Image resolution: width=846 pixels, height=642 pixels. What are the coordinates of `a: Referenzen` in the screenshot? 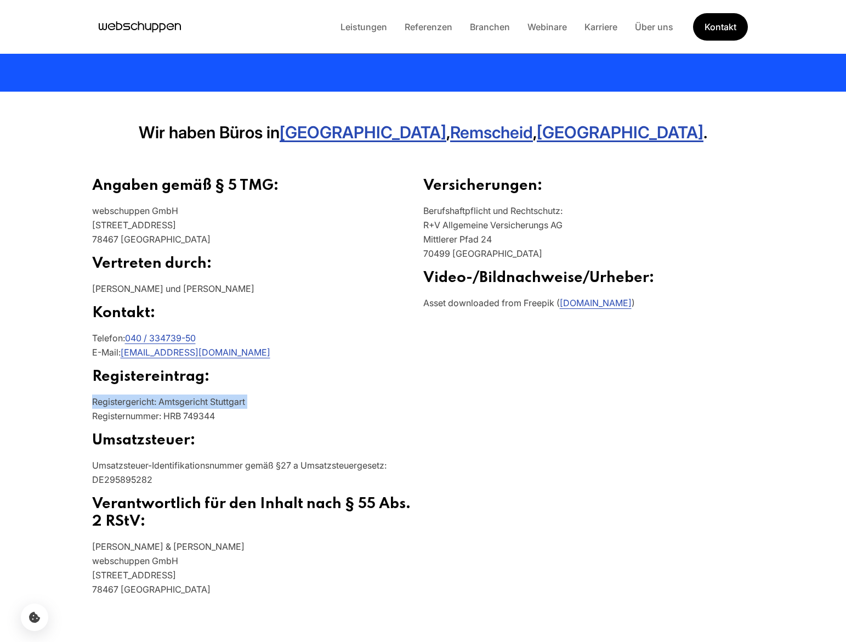 It's located at (428, 27).